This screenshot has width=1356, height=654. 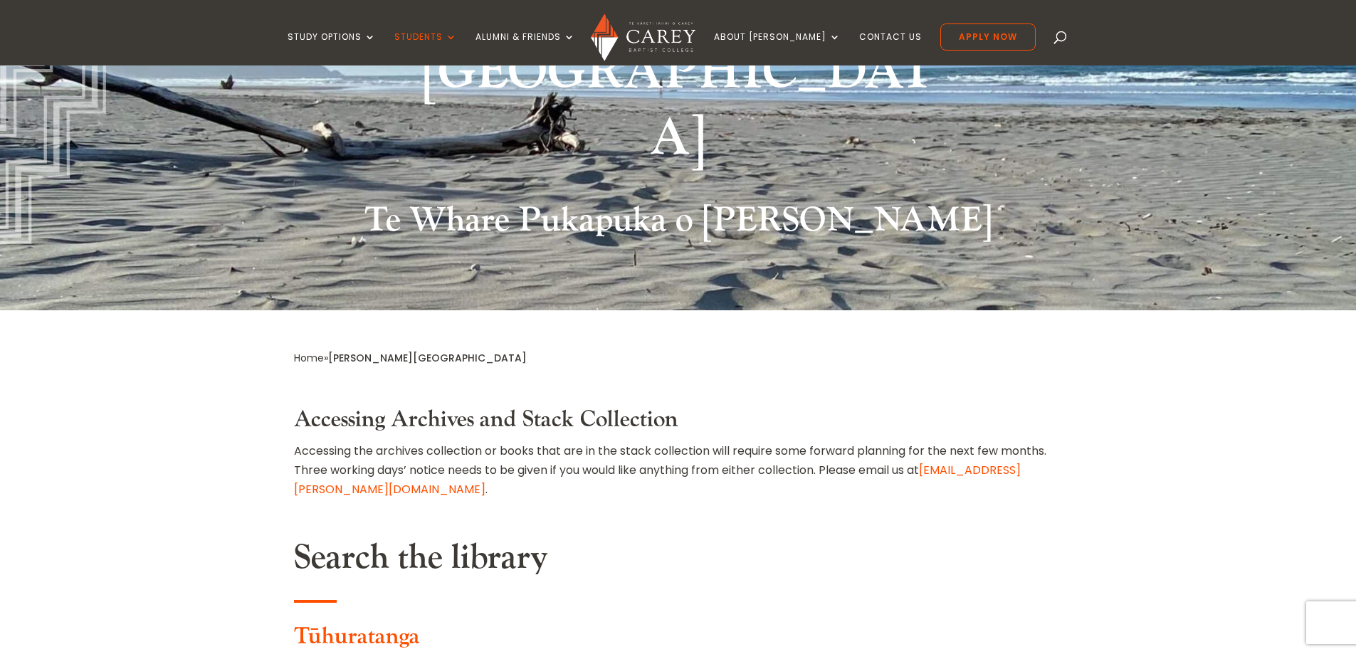 What do you see at coordinates (988, 37) in the screenshot?
I see `a: Apply Now` at bounding box center [988, 37].